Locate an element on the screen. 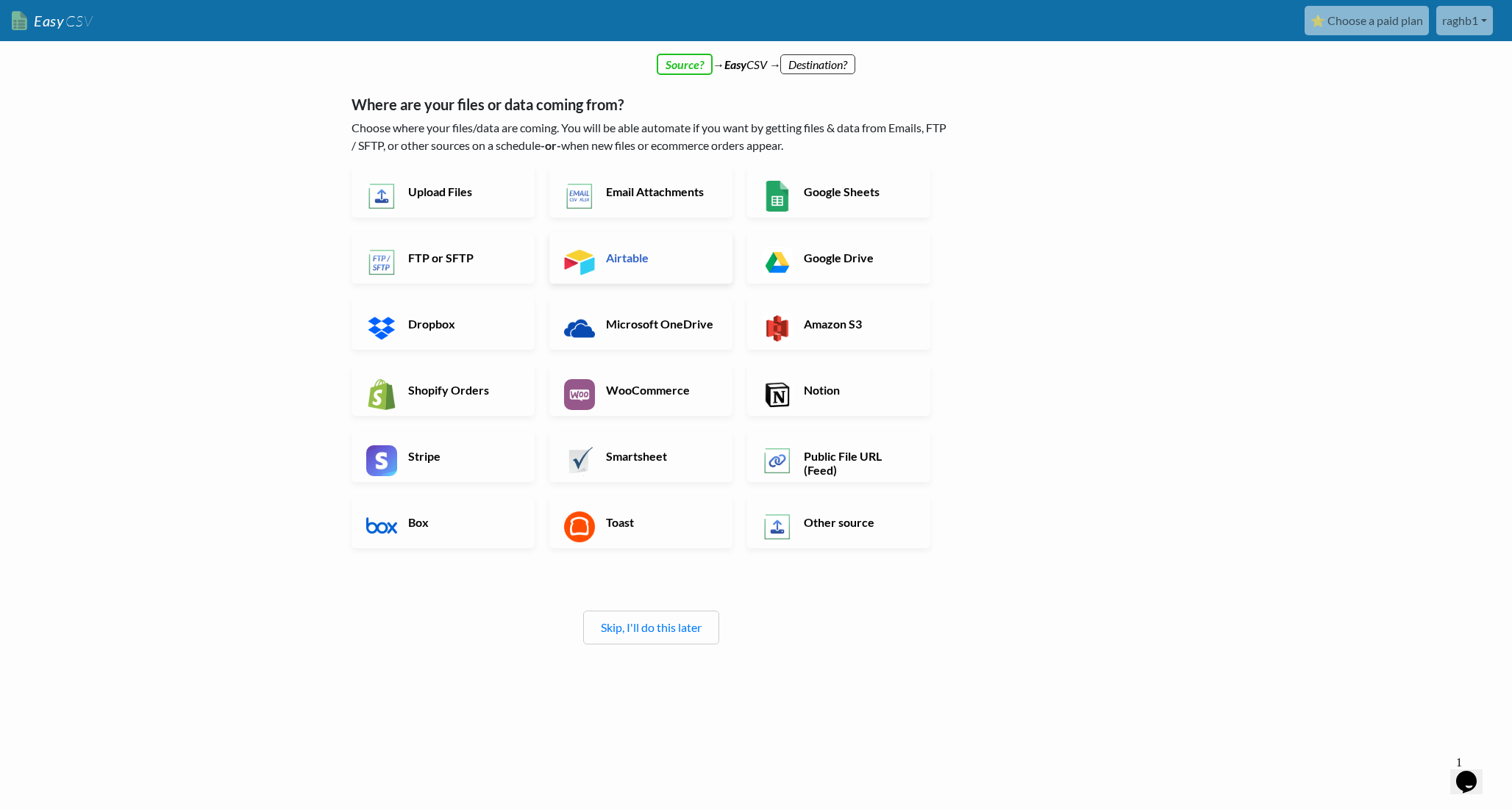 Image resolution: width=1512 pixels, height=809 pixels. h6: Google Drive is located at coordinates (857, 257).